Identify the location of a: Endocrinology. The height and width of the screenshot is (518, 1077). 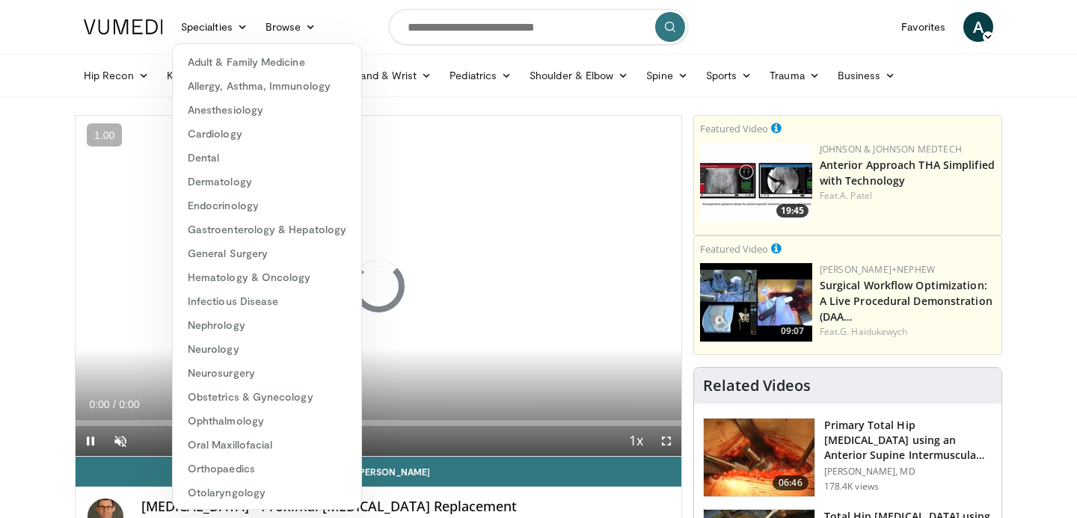
(267, 206).